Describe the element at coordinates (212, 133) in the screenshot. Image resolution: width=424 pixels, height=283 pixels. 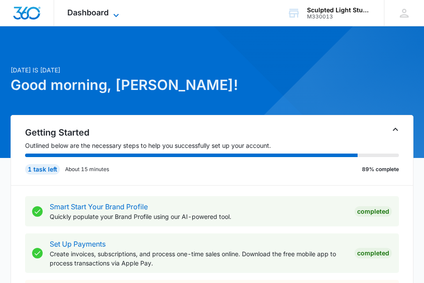
I see `h2: Getting Started` at that location.